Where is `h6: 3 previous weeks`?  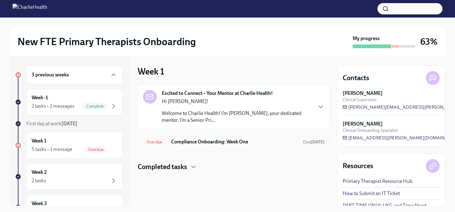
h6: 3 previous weeks is located at coordinates (50, 75).